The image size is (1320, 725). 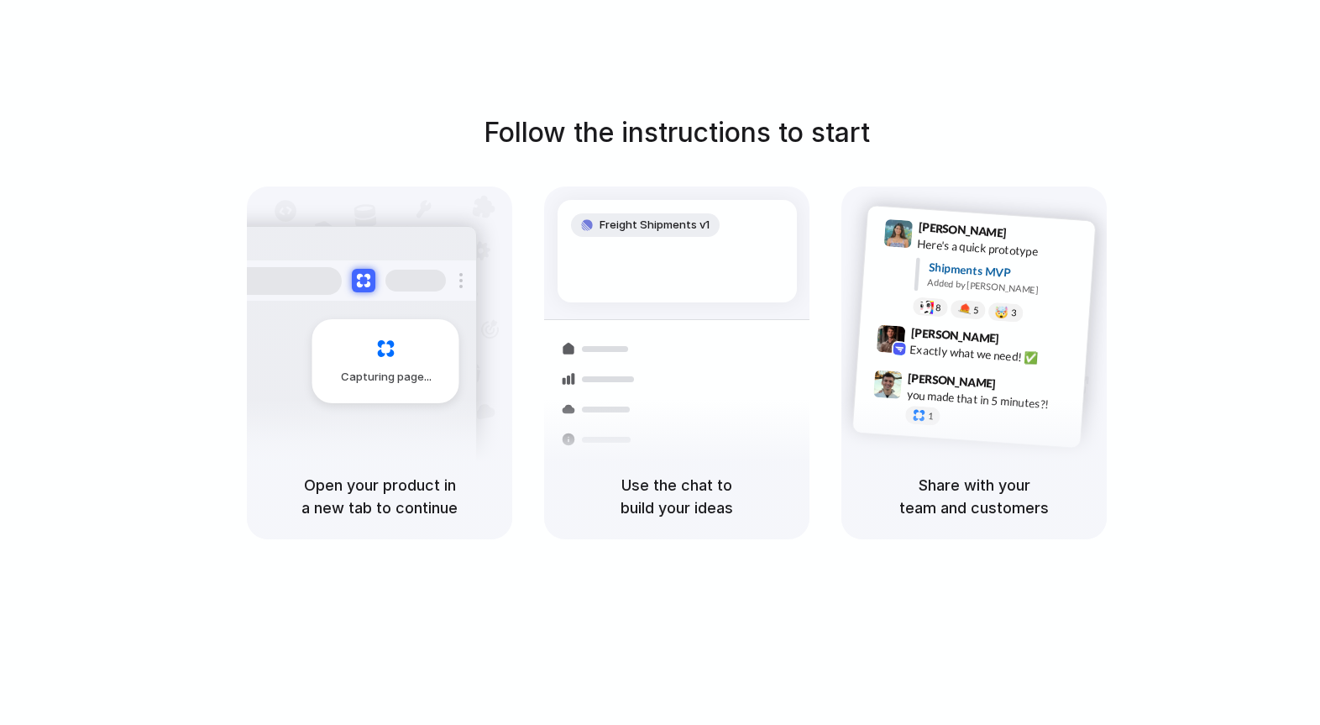 I want to click on h5: Use the chat to build your ideas, so click(x=677, y=496).